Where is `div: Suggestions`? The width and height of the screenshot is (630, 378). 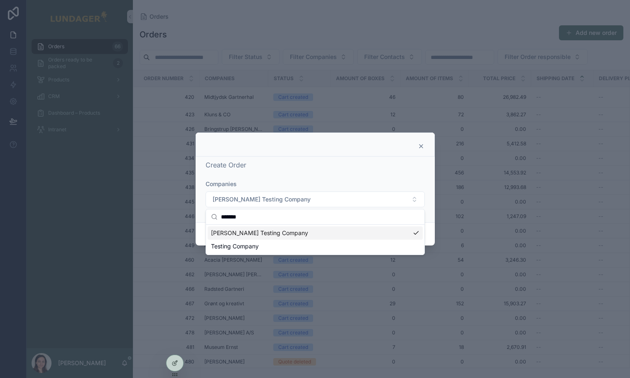 div: Suggestions is located at coordinates (315, 240).